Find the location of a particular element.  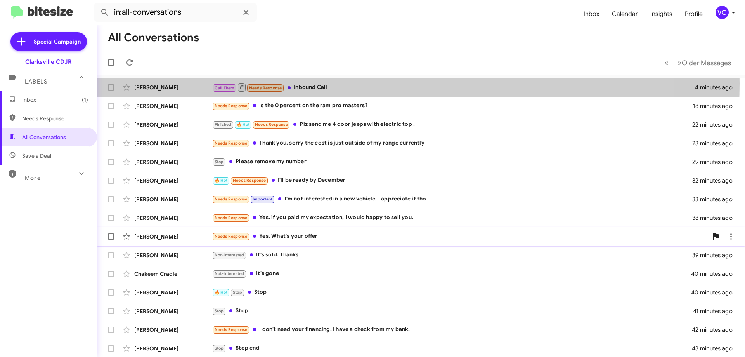

a: Calendar is located at coordinates (625, 14).